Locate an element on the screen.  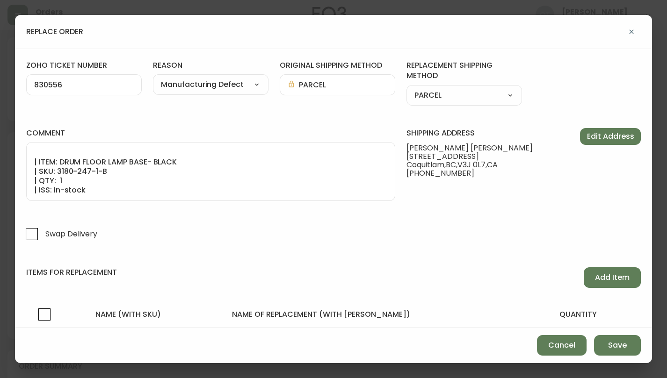
button: Edit Address is located at coordinates (610, 137).